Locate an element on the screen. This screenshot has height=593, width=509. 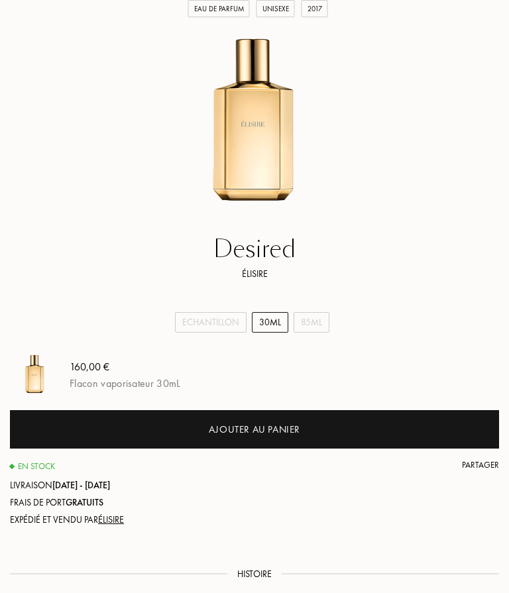
div: 160,00 € is located at coordinates (125, 367).